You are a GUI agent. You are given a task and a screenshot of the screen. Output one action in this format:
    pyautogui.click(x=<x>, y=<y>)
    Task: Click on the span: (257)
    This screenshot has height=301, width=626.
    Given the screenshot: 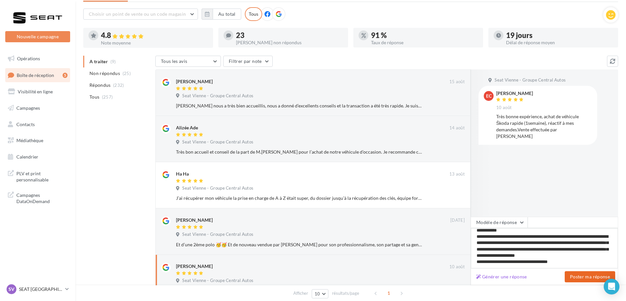 What is the action you would take?
    pyautogui.click(x=107, y=97)
    